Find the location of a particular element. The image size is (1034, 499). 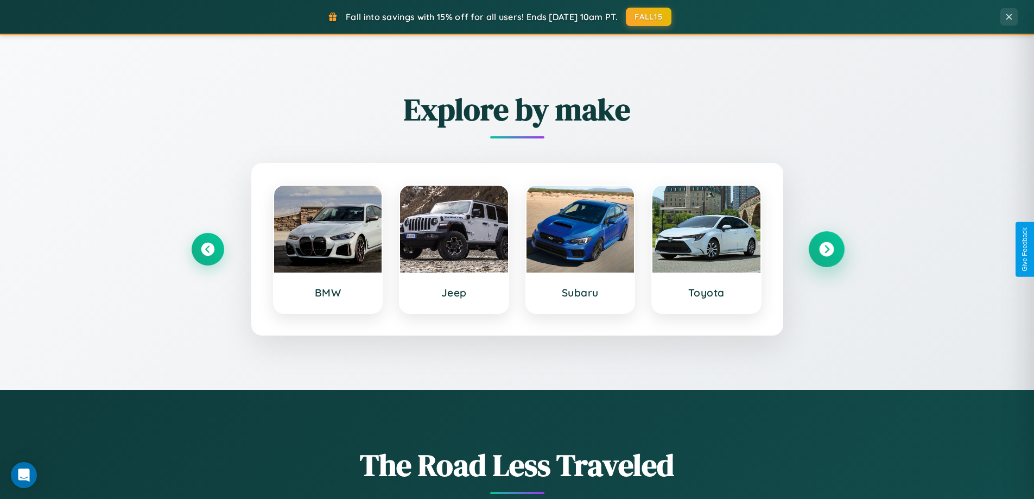

h1: The Road Less Traveled is located at coordinates (517, 465).